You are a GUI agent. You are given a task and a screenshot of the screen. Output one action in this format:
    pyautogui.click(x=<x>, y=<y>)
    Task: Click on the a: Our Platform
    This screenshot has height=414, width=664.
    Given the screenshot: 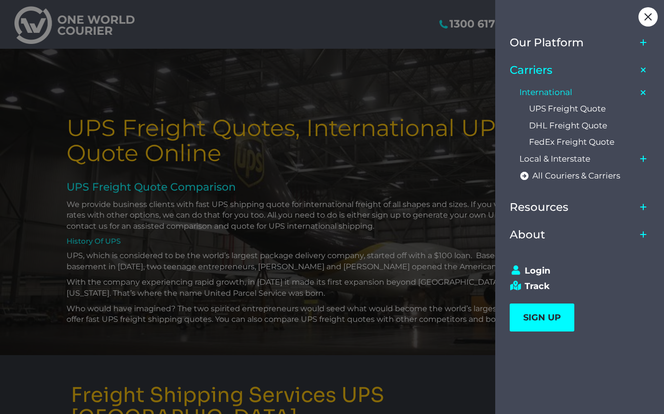 What is the action you would take?
    pyautogui.click(x=573, y=42)
    